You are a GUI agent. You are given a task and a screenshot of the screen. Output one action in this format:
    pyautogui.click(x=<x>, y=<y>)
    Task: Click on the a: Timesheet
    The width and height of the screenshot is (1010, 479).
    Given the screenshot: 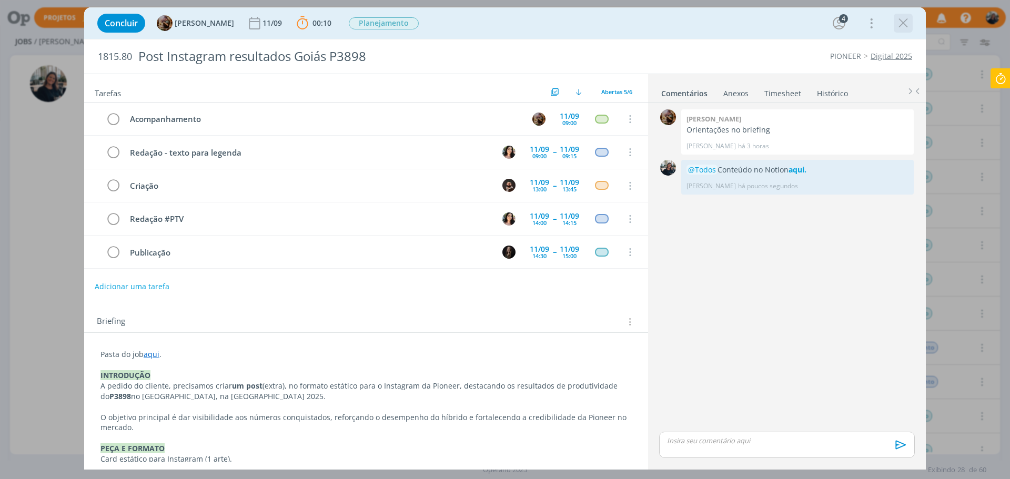 What is the action you would take?
    pyautogui.click(x=783, y=91)
    